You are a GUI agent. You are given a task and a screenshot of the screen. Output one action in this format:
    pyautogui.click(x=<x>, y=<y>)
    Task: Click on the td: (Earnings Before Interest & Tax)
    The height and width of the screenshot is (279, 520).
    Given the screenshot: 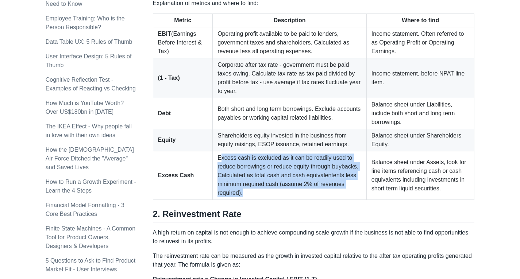 What is the action you would take?
    pyautogui.click(x=183, y=43)
    